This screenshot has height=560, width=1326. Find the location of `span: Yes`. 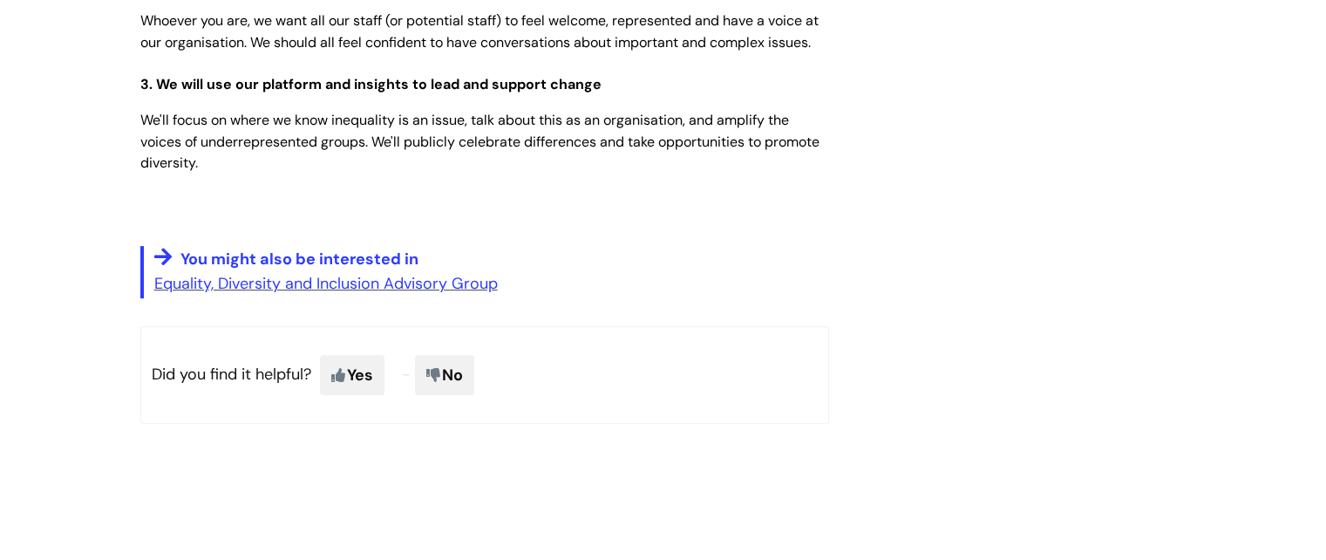

span: Yes is located at coordinates (352, 375).